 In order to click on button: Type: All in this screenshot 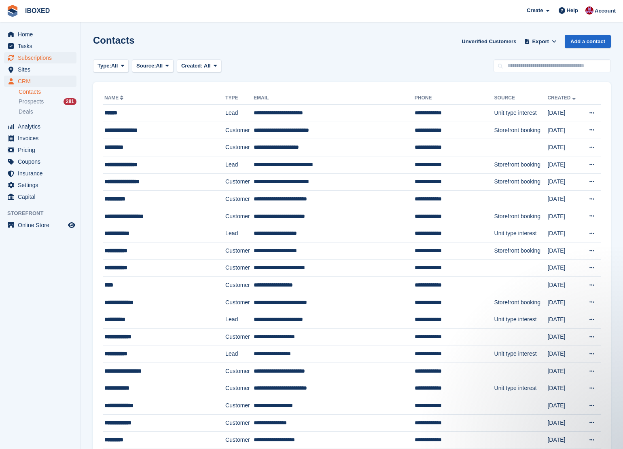, I will do `click(111, 66)`.